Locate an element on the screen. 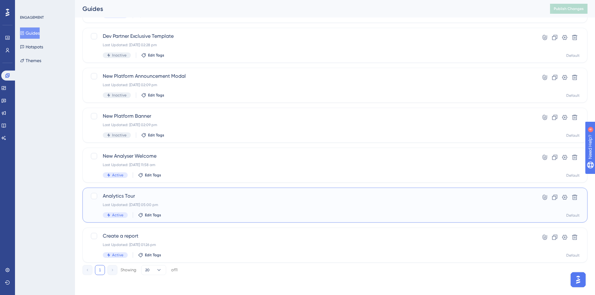 This screenshot has height=295, width=595. button: Themes is located at coordinates (31, 61).